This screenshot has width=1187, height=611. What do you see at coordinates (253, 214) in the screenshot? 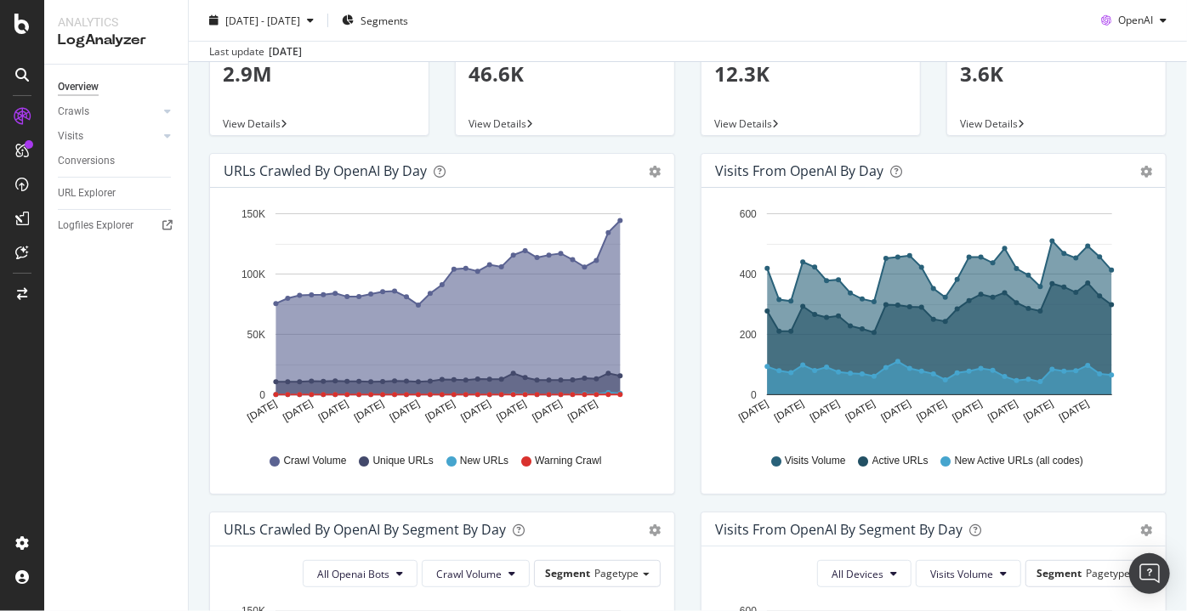
I see `text: 150K` at bounding box center [253, 214].